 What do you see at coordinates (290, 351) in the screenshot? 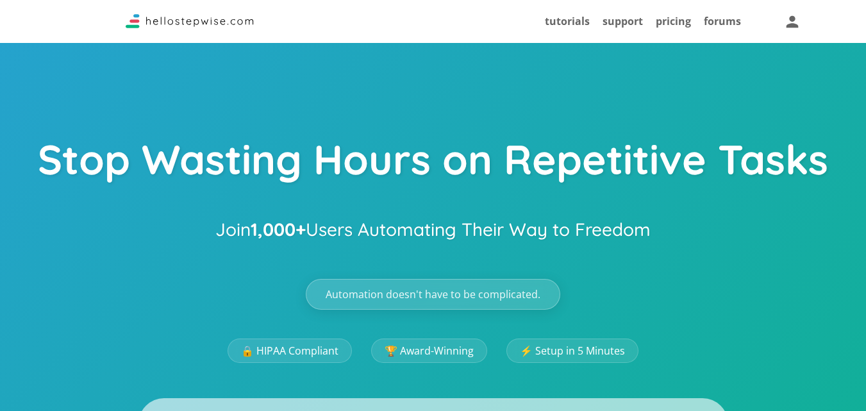
I see `a: 🔒 HIPAA Compliant` at bounding box center [290, 351].